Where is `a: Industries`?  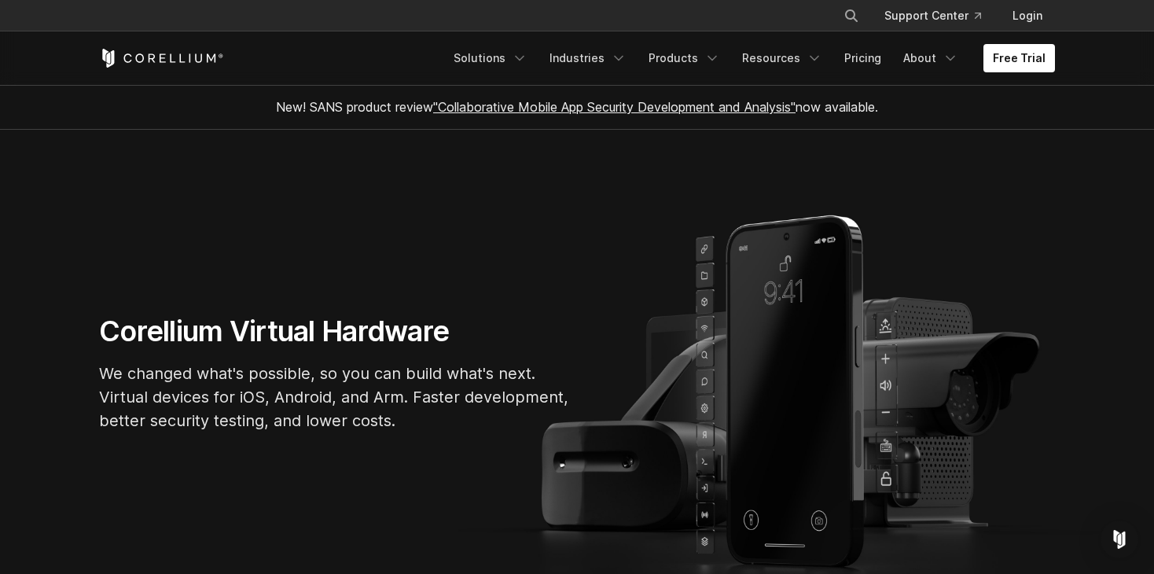 a: Industries is located at coordinates (588, 58).